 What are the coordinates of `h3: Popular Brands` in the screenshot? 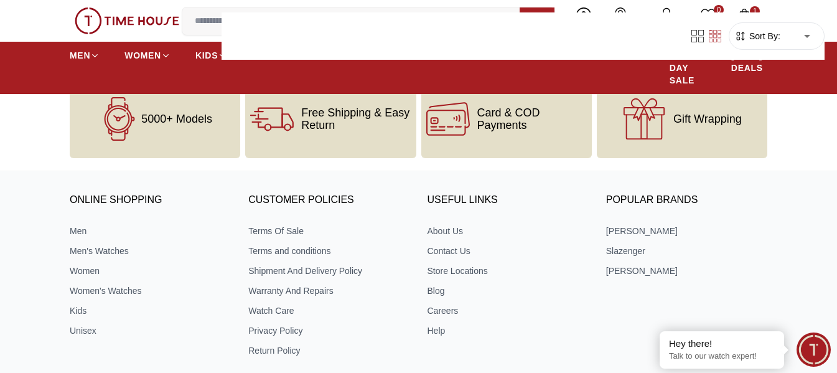 It's located at (687, 200).